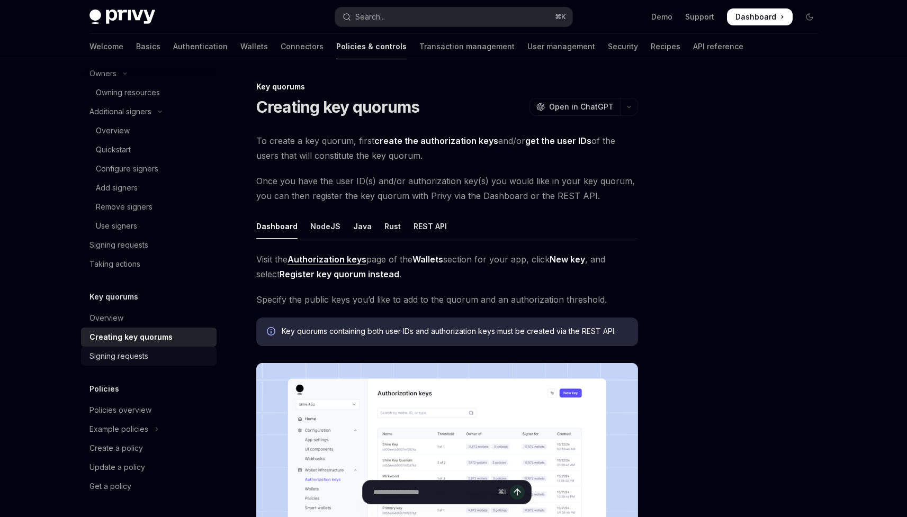 Image resolution: width=907 pixels, height=517 pixels. I want to click on div: Taking actions, so click(115, 264).